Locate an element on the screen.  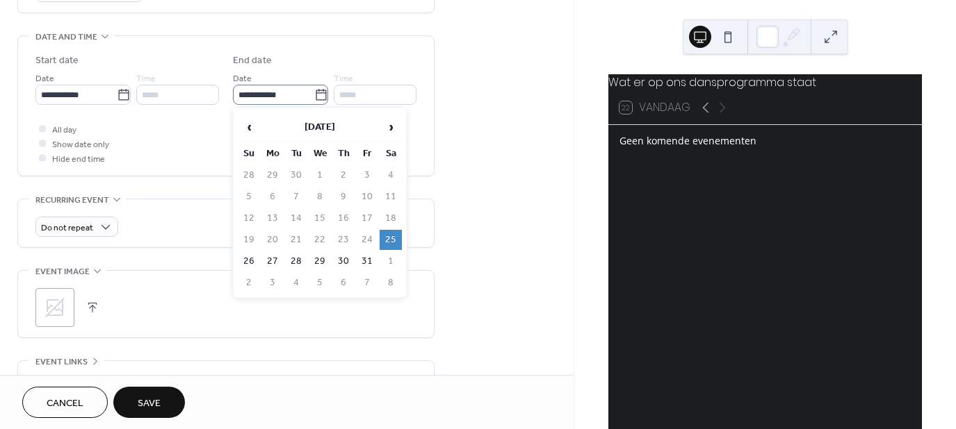
span: Show date only is located at coordinates (81, 145).